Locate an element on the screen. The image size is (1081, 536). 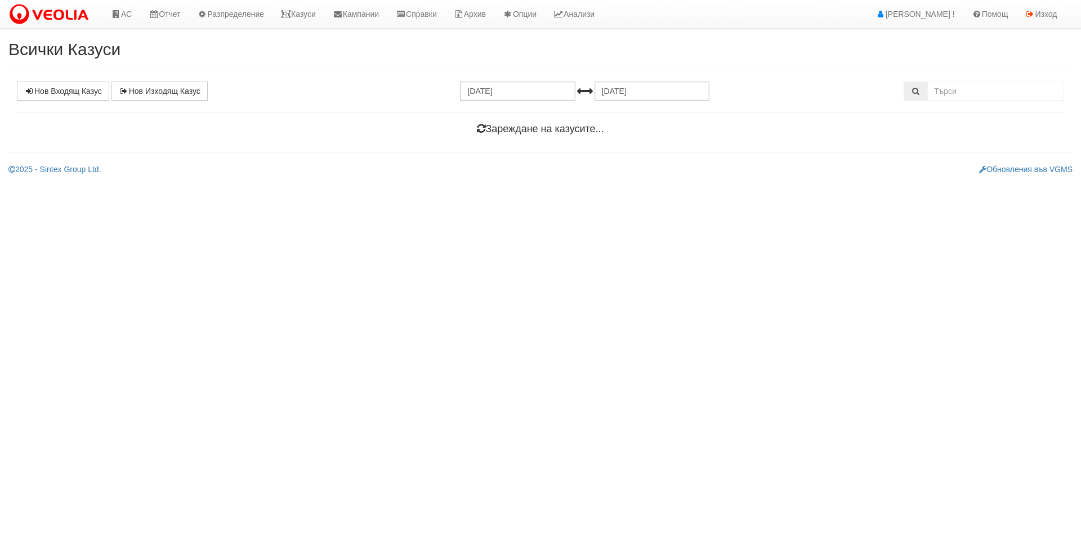
input: Търсене по Идентификатор, Бл/Вх/Ап, Тип, Описание, Моб. Номер, Имейл, Файл, Коментар, is located at coordinates (995, 91).